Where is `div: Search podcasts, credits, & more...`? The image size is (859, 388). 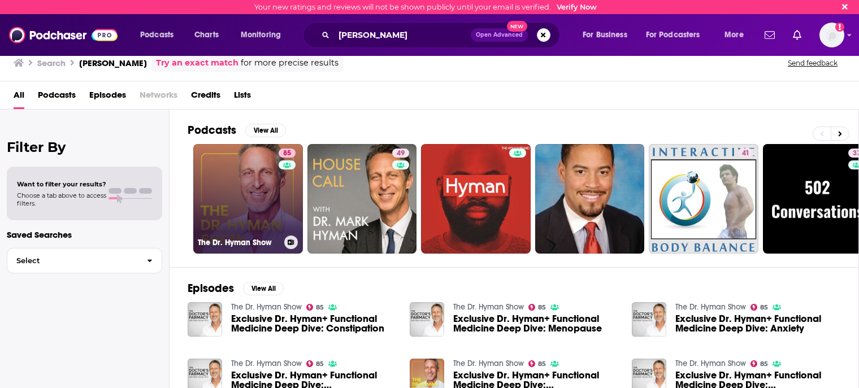 div: Search podcasts, credits, & more... is located at coordinates (442, 35).